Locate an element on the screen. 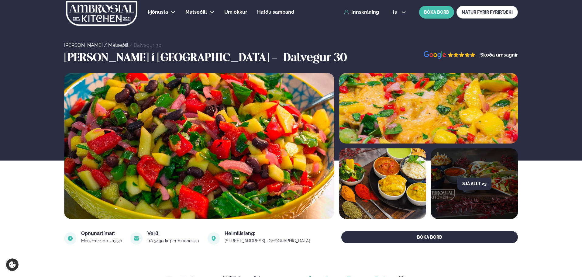 Image resolution: width=582 pixels, height=277 pixels. h3: Dalvegur 30 is located at coordinates (315, 58).